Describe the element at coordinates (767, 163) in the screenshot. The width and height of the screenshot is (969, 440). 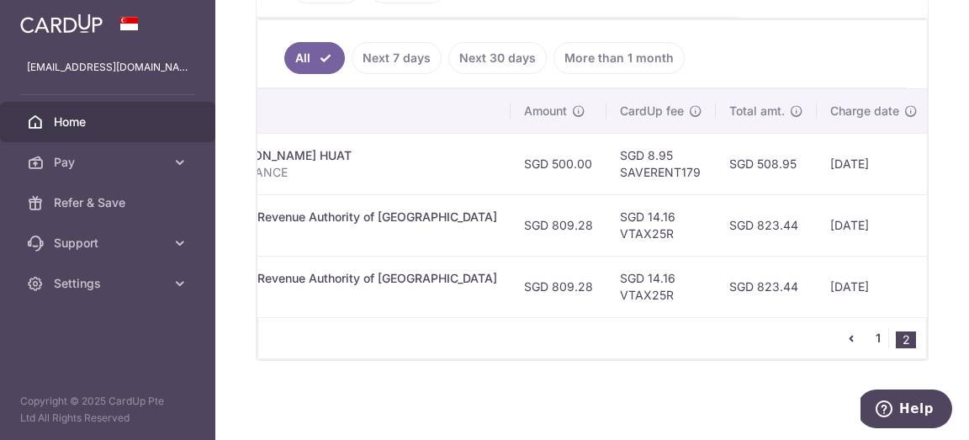
I see `td: SGD 508.95` at that location.